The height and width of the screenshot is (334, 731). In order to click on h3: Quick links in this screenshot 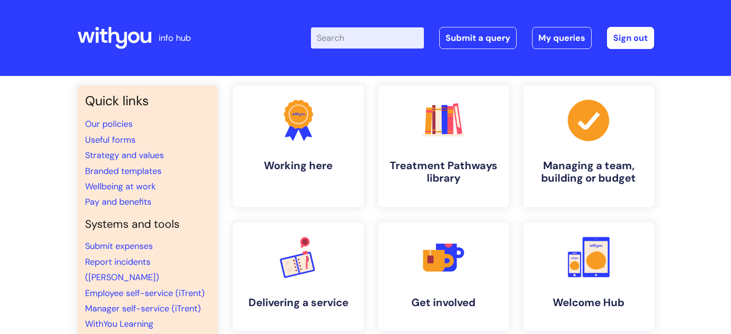, I will do `click(148, 101)`.